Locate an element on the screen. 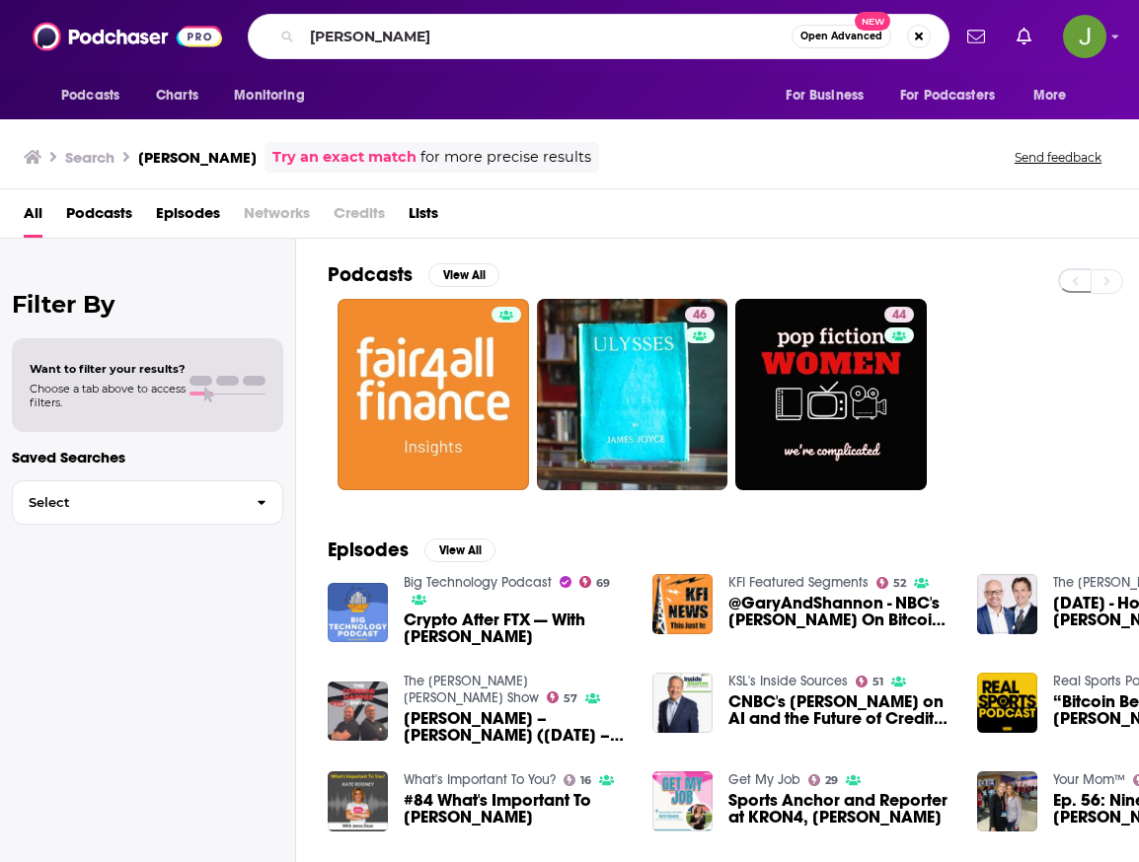 The image size is (1139, 862). img: Ep. 56: Niners' reporter Kate Rooney joins Your Mom™ is located at coordinates (1006, 801).